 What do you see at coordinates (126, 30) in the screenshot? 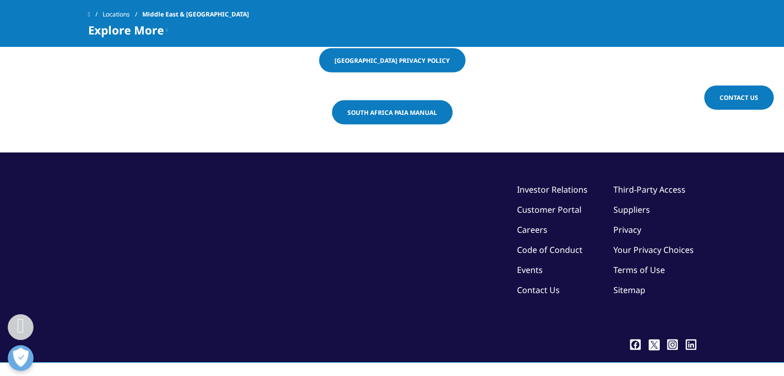
I see `span: Explore More` at bounding box center [126, 30].